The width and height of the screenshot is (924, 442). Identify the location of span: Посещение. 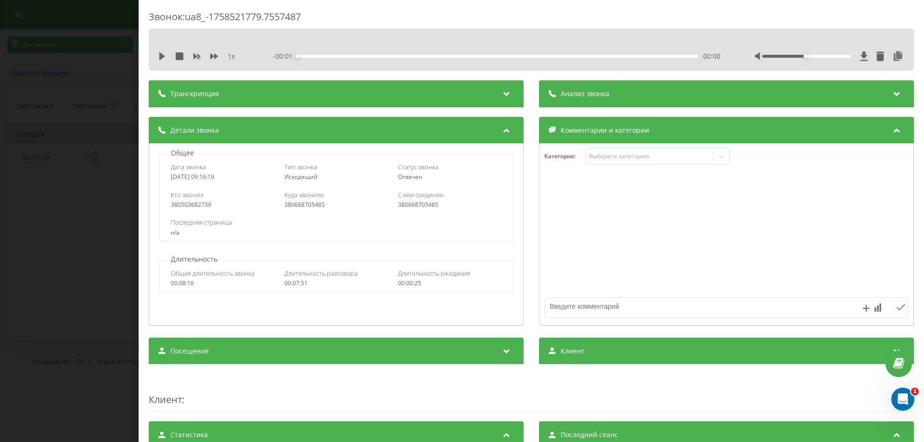
(190, 351).